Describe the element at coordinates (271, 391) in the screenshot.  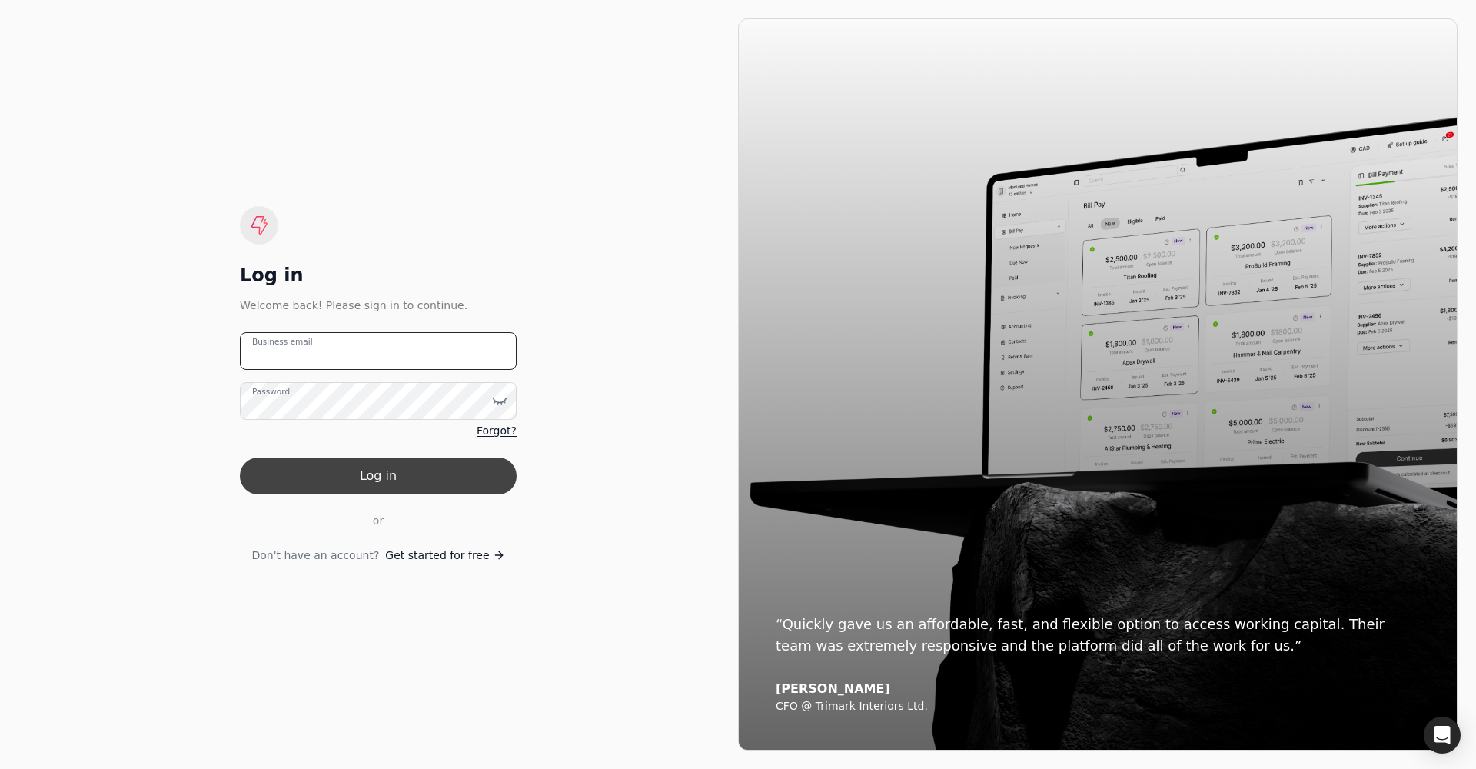
I see `label: Password` at that location.